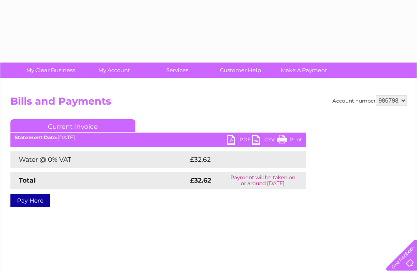 This screenshot has height=271, width=417. I want to click on td: £32.62, so click(238, 159).